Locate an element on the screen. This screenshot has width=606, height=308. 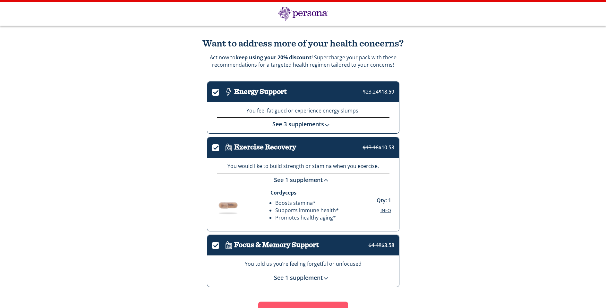
span: $10.53 is located at coordinates (379, 148).